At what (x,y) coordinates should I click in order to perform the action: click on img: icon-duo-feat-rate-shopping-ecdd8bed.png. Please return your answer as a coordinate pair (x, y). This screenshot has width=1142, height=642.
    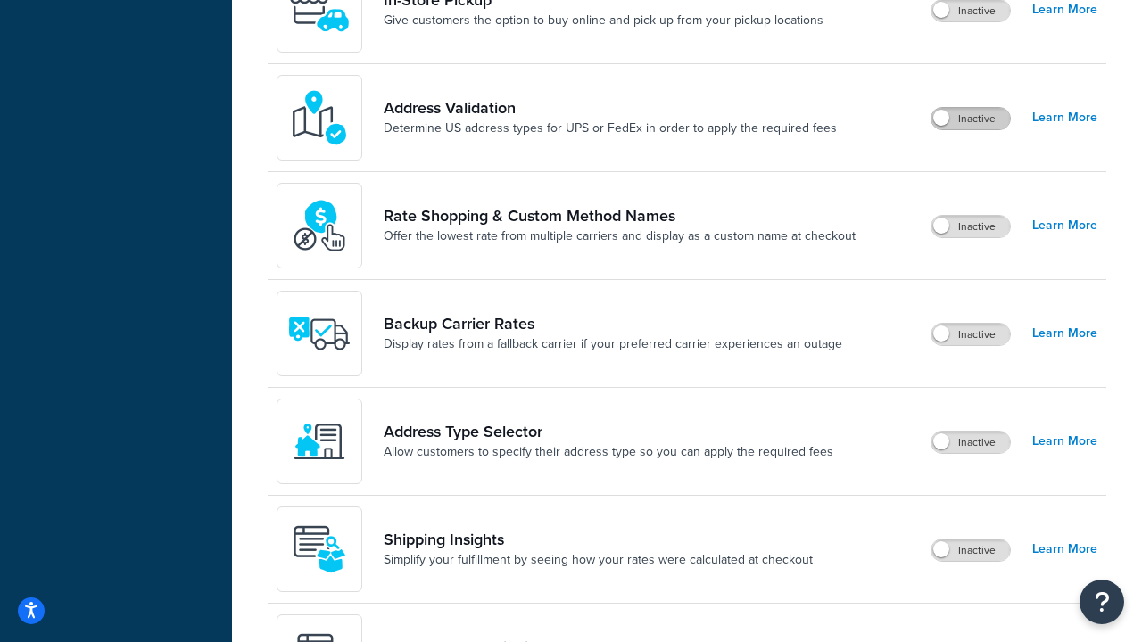
    Looking at the image, I should click on (319, 226).